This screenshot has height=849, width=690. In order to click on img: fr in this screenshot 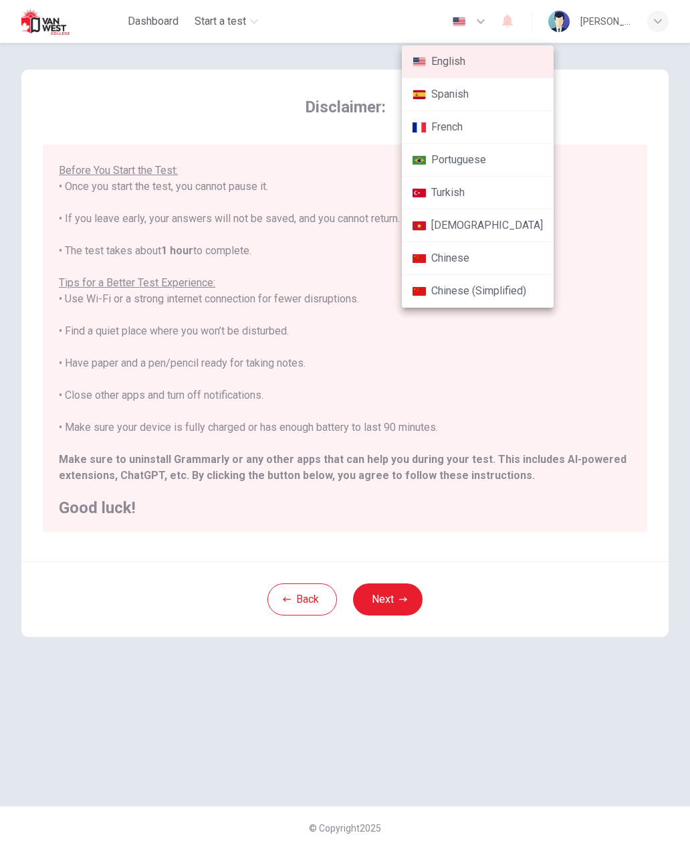, I will do `click(419, 127)`.